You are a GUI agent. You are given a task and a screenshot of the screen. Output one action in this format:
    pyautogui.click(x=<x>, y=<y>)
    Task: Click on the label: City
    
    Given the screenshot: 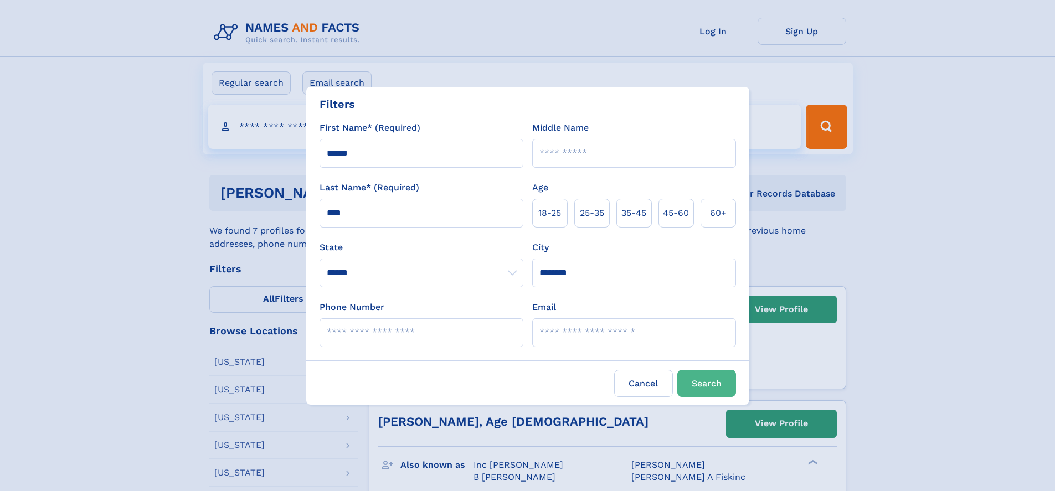 What is the action you would take?
    pyautogui.click(x=541, y=248)
    